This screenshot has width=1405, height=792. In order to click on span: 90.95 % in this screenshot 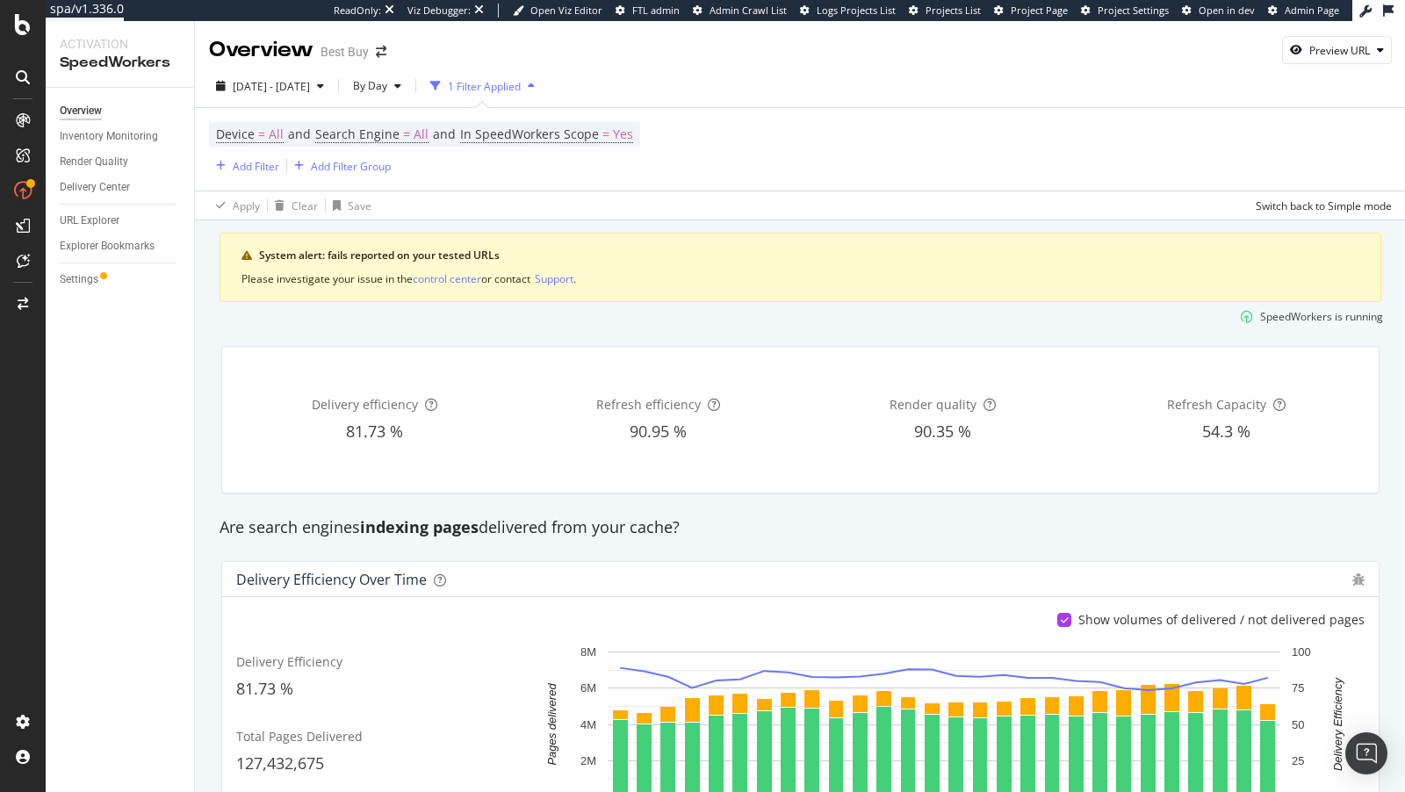, I will do `click(658, 431)`.